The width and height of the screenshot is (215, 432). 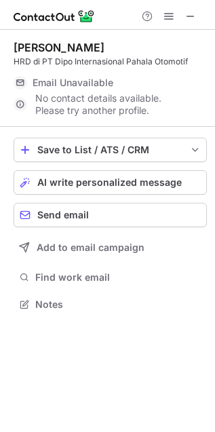 I want to click on button: Send email, so click(x=110, y=215).